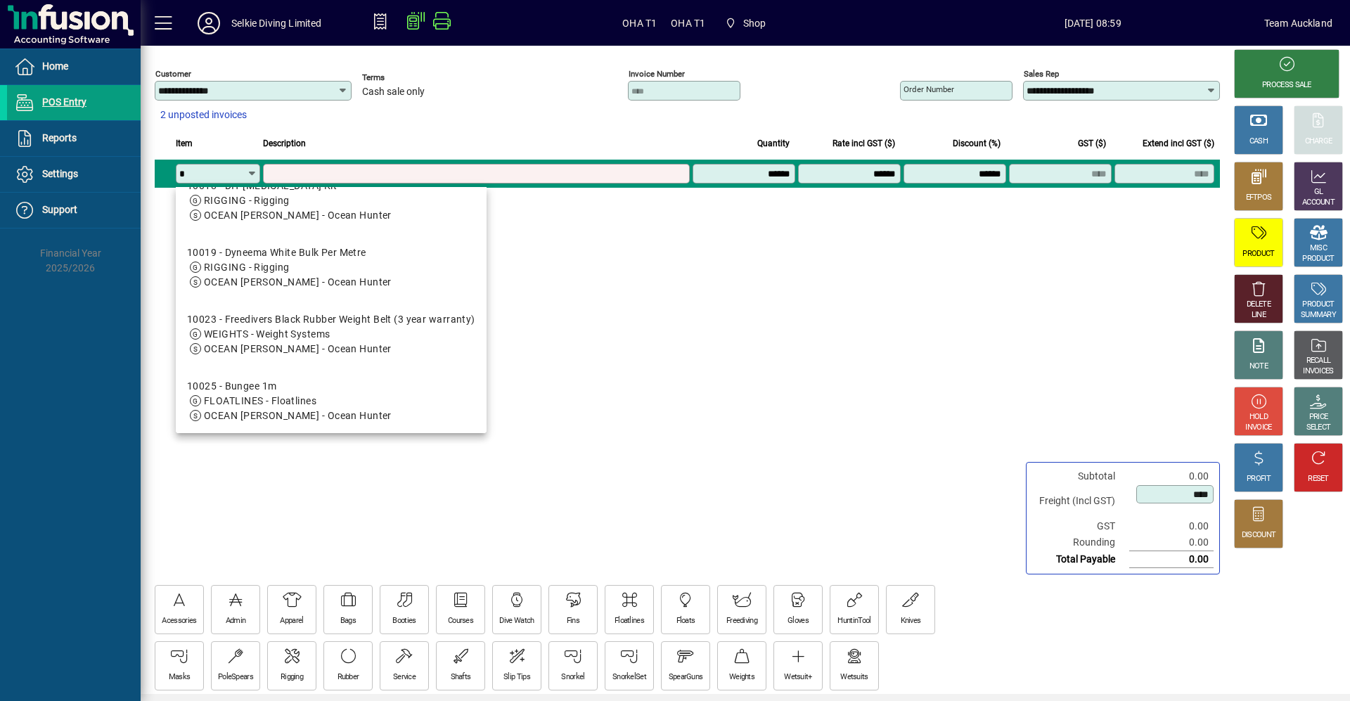  Describe the element at coordinates (1081, 543) in the screenshot. I see `td: Rounding` at that location.